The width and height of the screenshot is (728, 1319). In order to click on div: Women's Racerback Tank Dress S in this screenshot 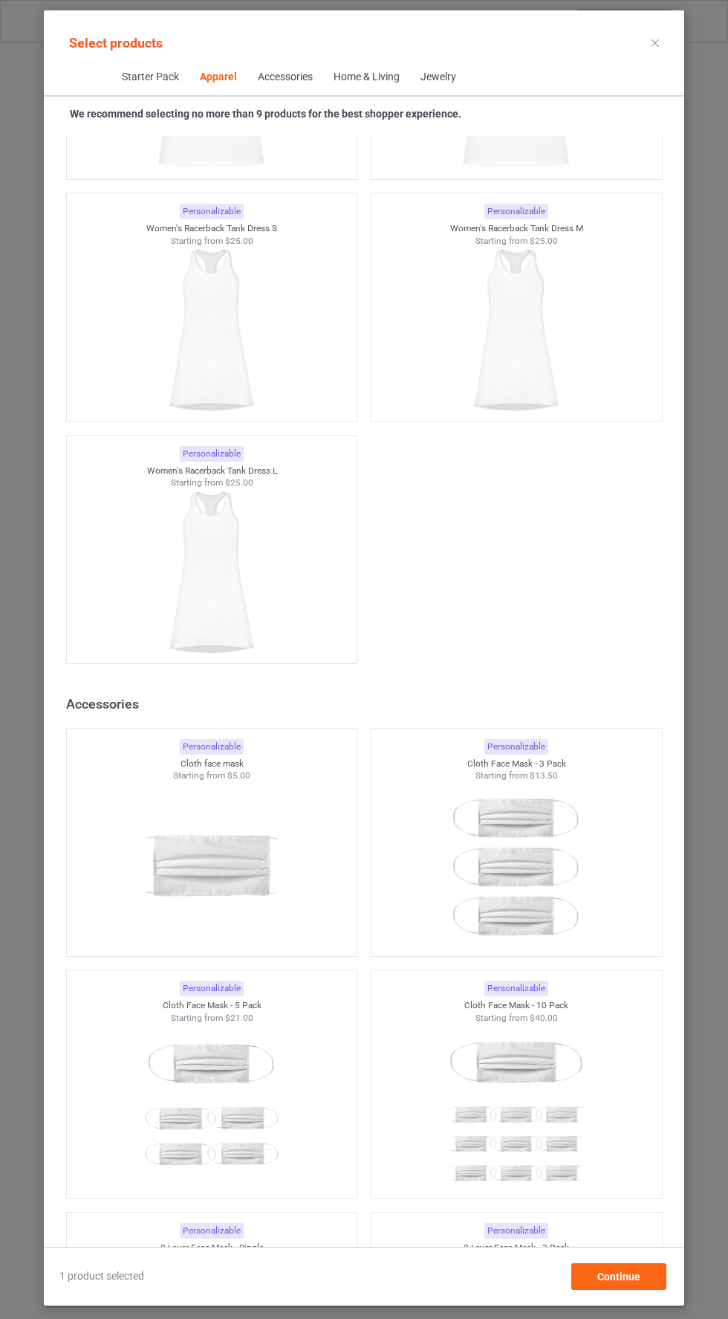, I will do `click(212, 228)`.